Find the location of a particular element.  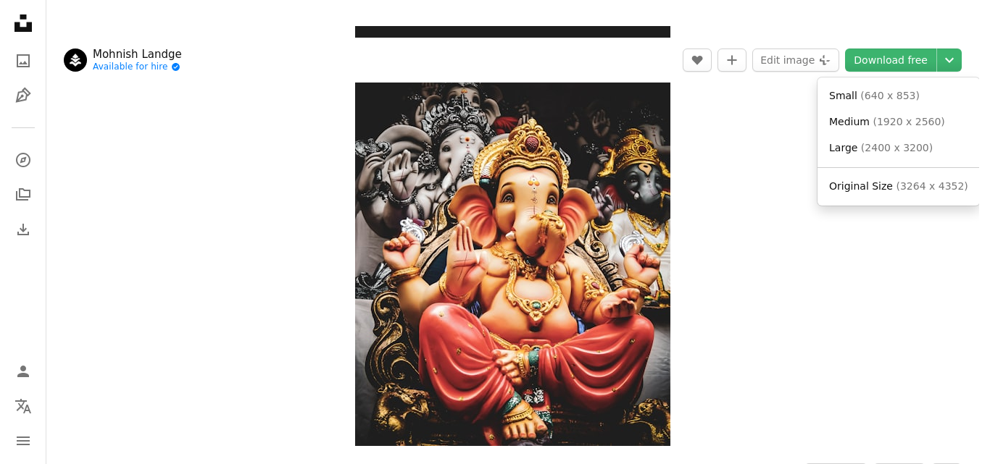

span: ( 3264 x 4352 ) is located at coordinates (931, 186).